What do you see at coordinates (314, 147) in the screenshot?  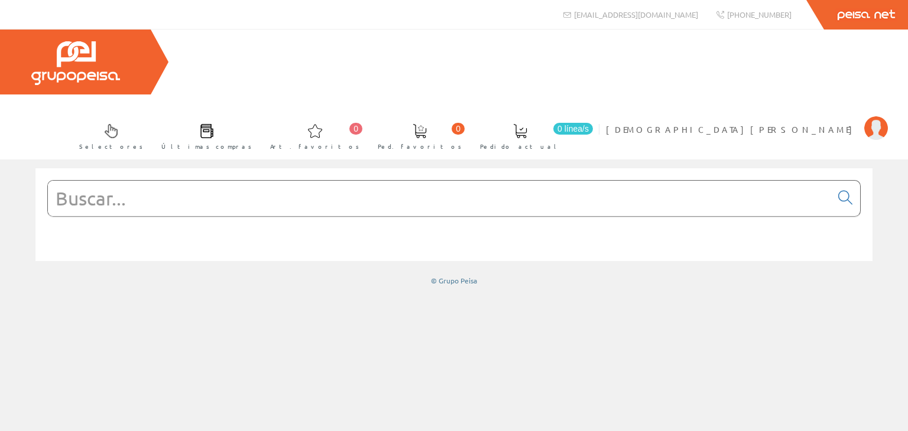 I see `span: Art. favoritos` at bounding box center [314, 147].